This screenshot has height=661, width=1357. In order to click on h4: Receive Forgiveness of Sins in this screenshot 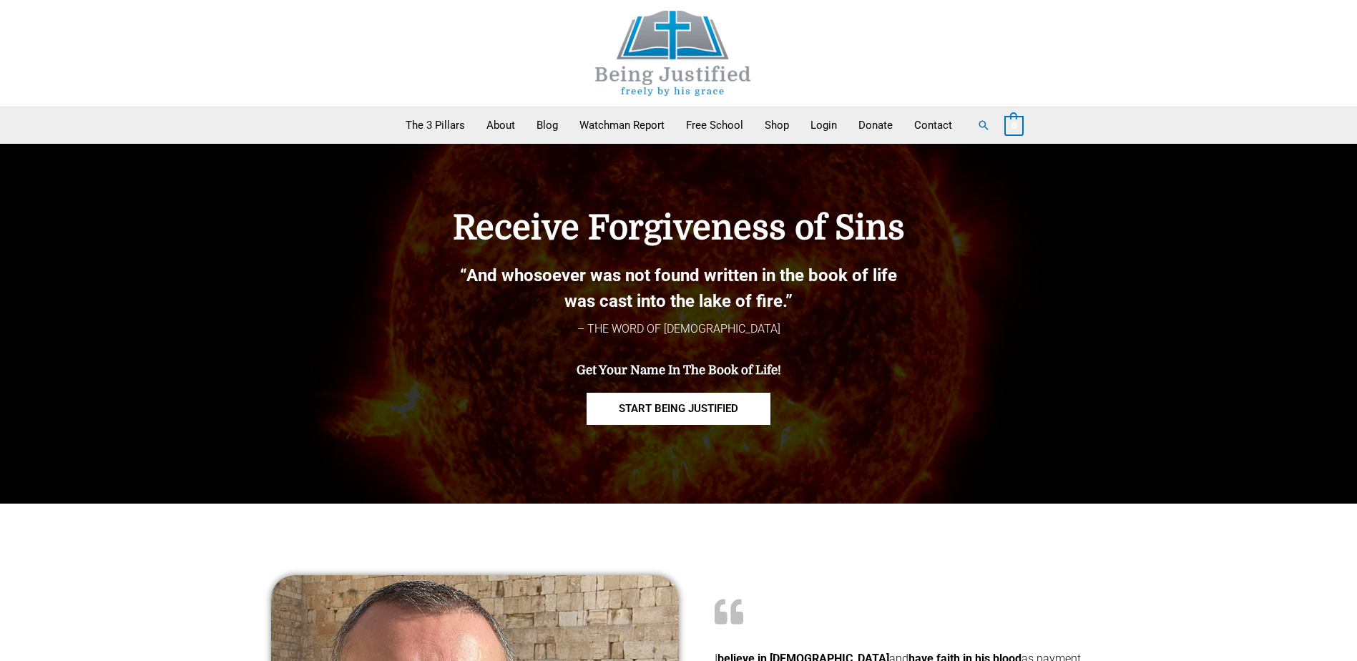, I will do `click(679, 228)`.